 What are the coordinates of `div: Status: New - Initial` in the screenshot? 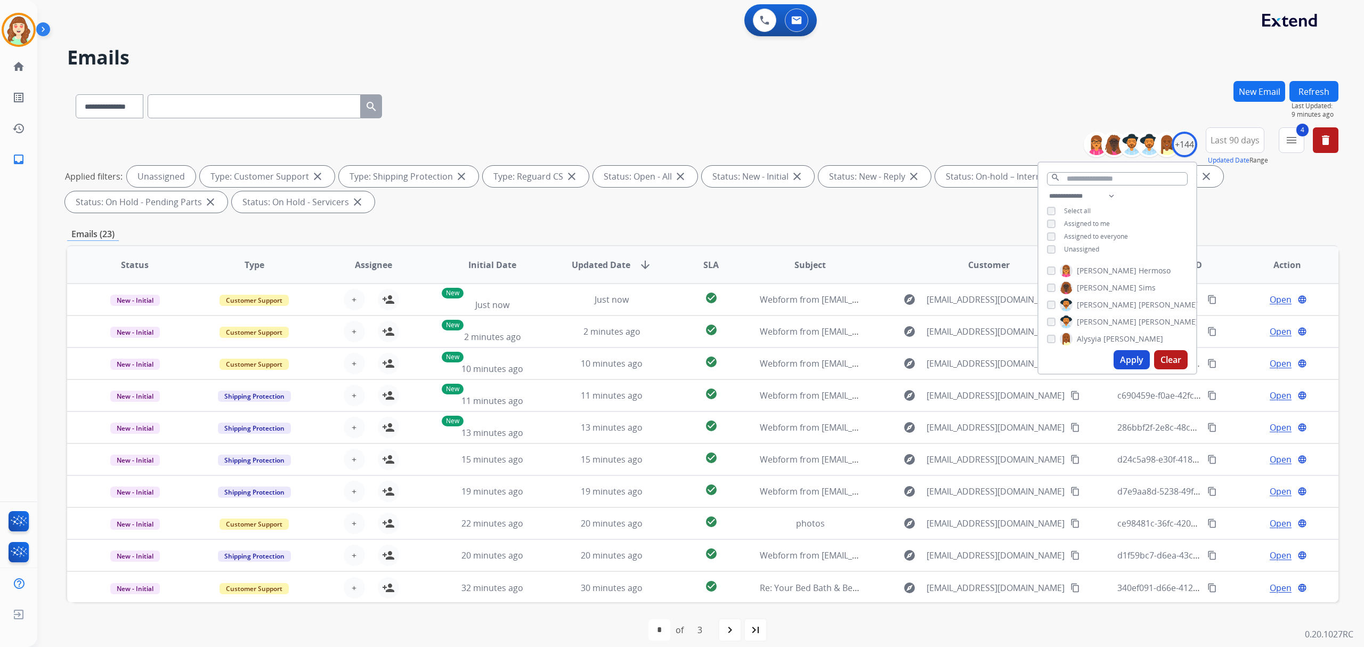 It's located at (758, 176).